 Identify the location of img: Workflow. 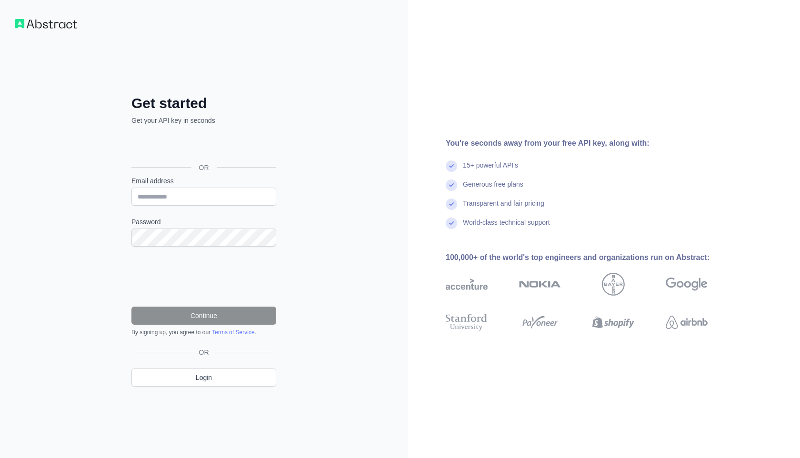
(46, 24).